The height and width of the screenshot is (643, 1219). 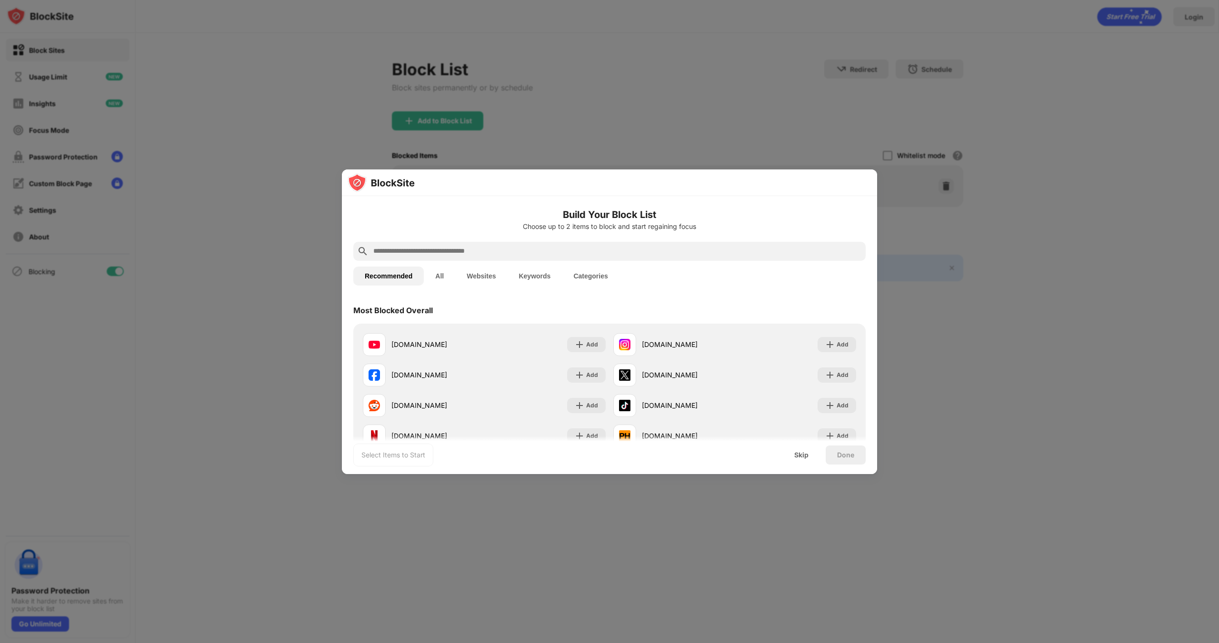 What do you see at coordinates (381, 183) in the screenshot?
I see `img: logo-blocksite.svg` at bounding box center [381, 183].